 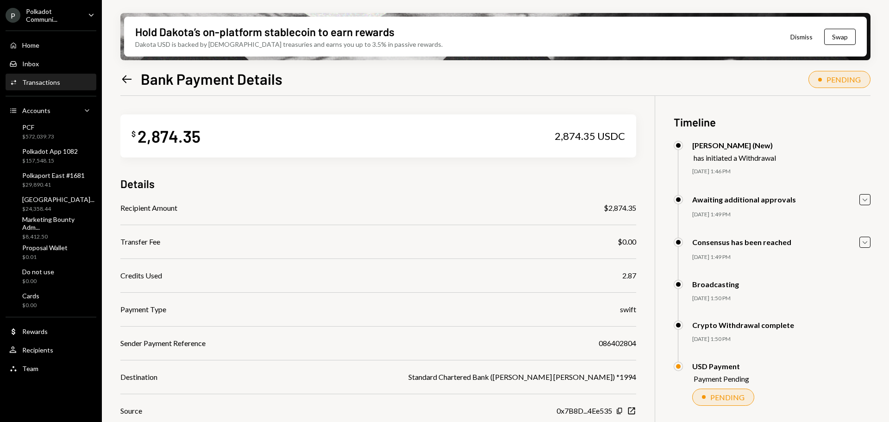 I want to click on div: 2,874.35 USDC, so click(x=590, y=136).